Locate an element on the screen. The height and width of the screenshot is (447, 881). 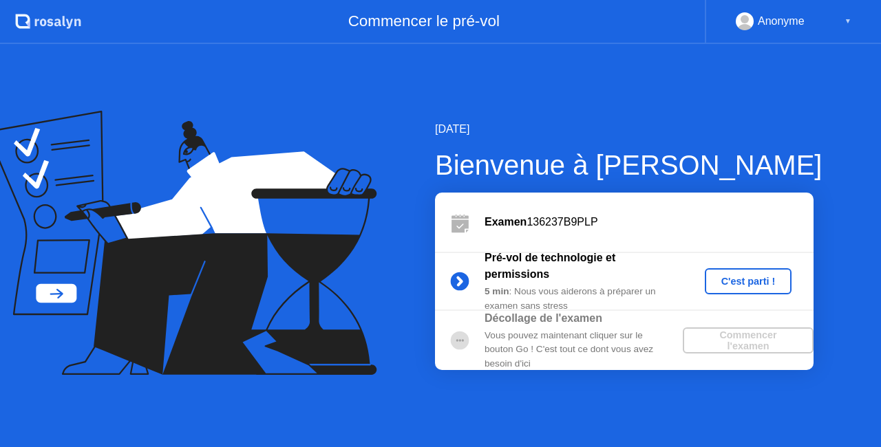
button: Commencer l'examen is located at coordinates (748, 341).